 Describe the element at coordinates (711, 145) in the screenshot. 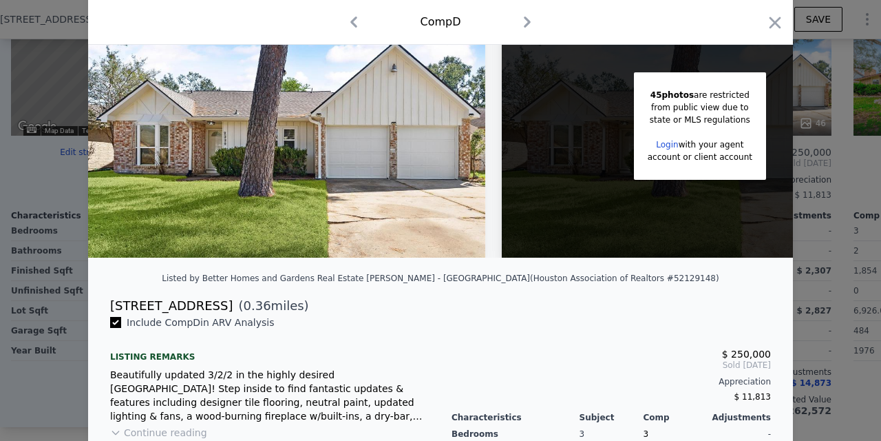

I see `span: with your agent` at that location.